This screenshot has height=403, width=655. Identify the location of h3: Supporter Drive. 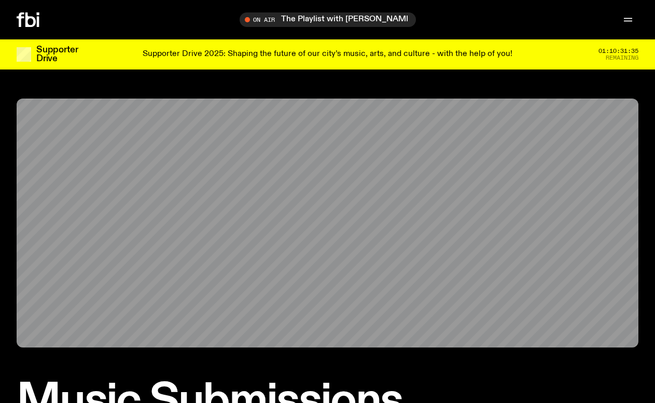
(57, 54).